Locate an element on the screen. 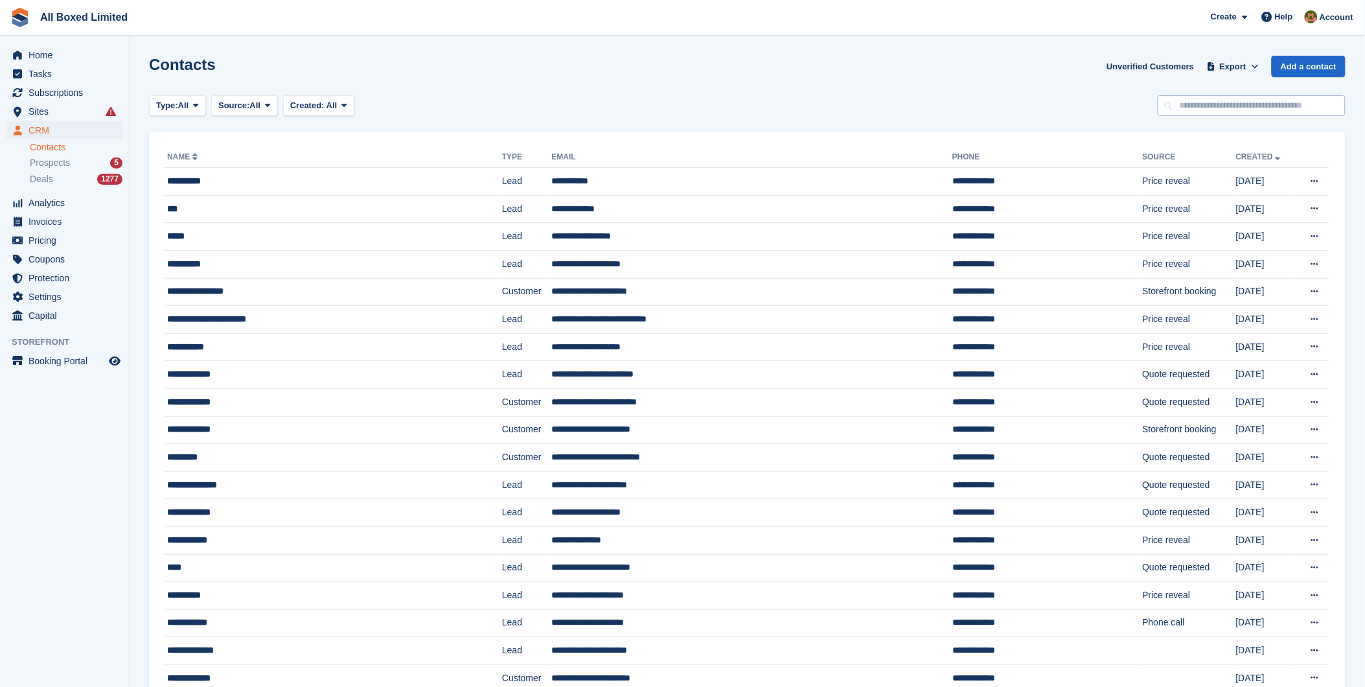 The width and height of the screenshot is (1365, 687). a: Add a contact is located at coordinates (1309, 66).